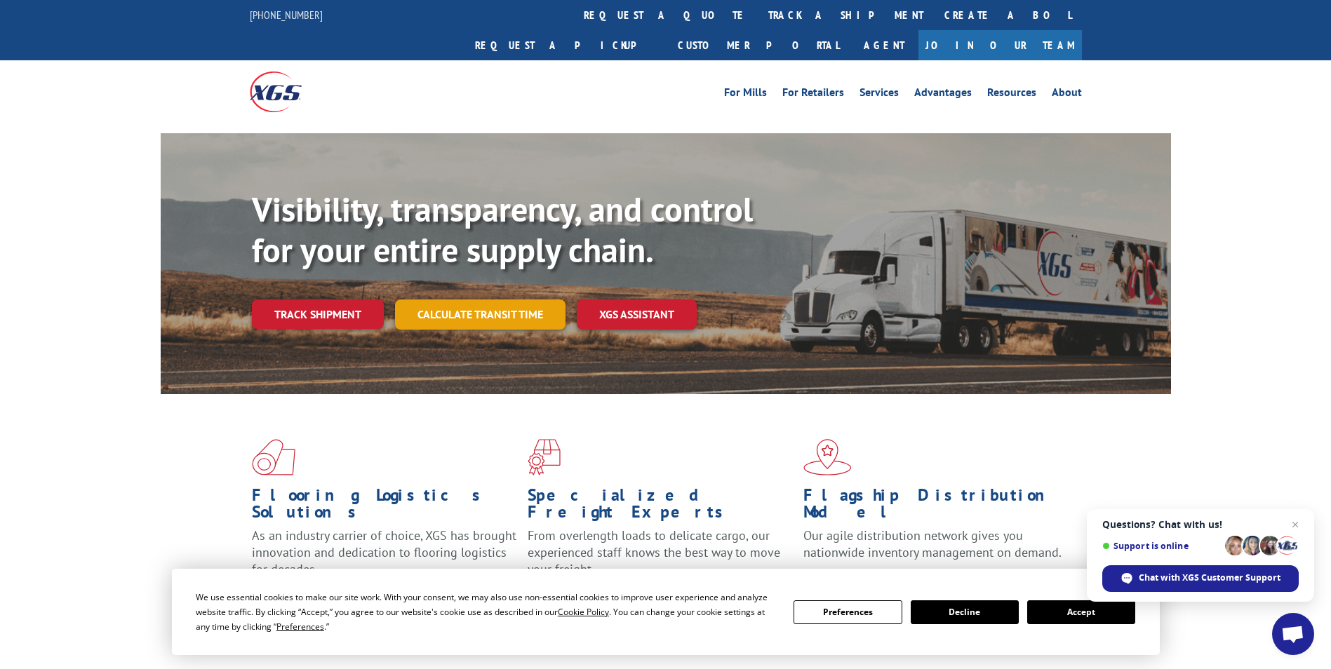 The image size is (1331, 669). What do you see at coordinates (884, 45) in the screenshot?
I see `a: Agent` at bounding box center [884, 45].